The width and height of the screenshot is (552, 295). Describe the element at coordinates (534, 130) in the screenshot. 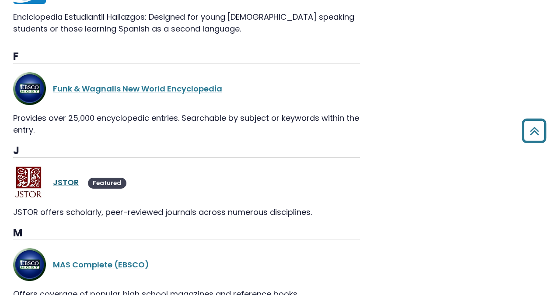

I see `a: Back to Top` at that location.